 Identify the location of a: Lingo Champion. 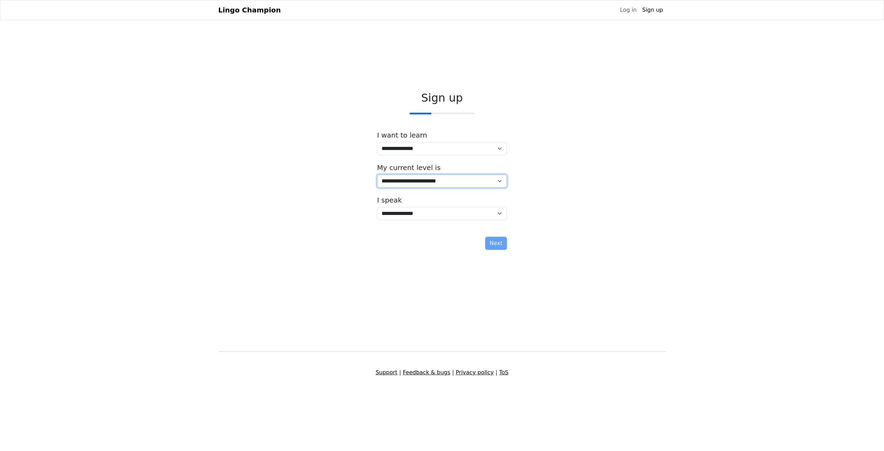
(249, 10).